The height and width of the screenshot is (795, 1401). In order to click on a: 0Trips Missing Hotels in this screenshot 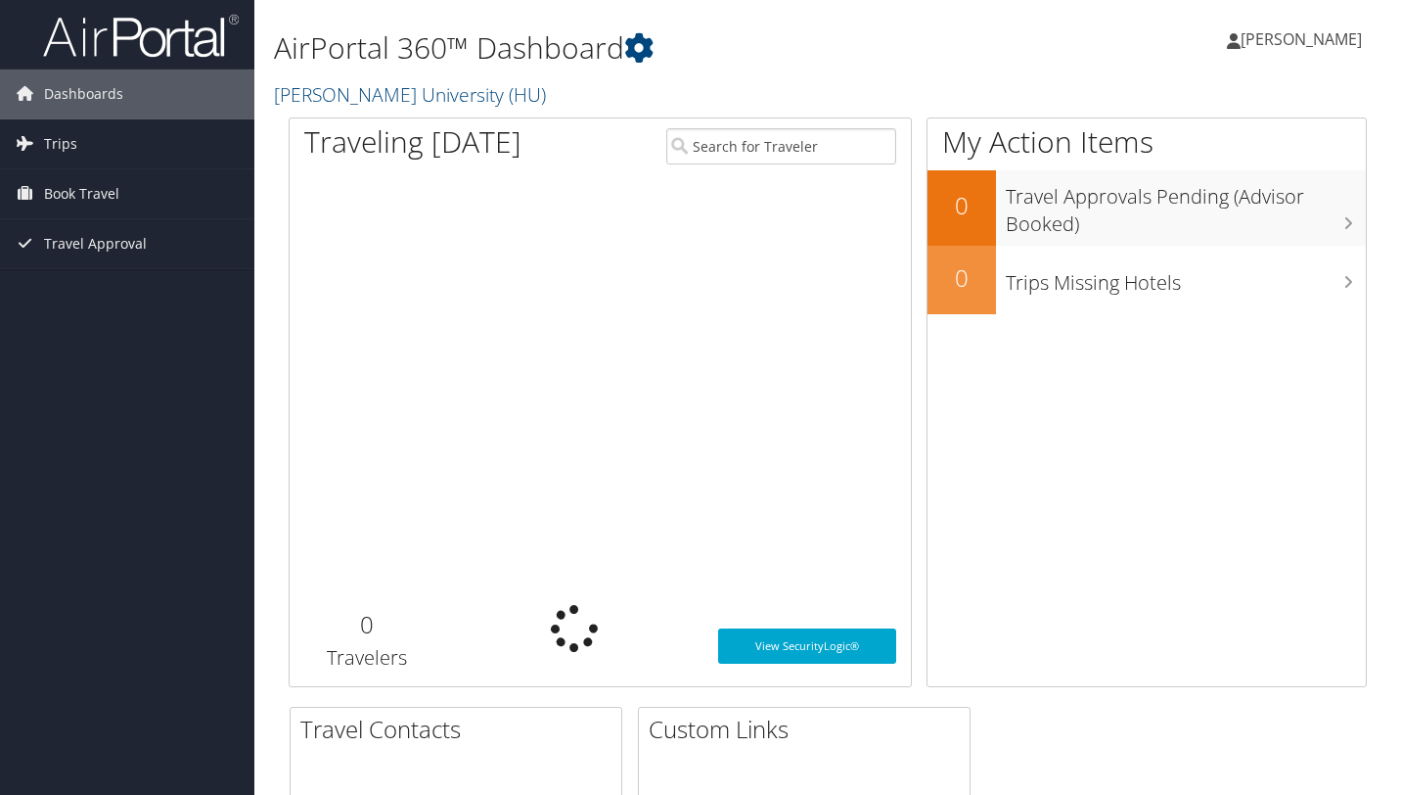, I will do `click(1147, 280)`.